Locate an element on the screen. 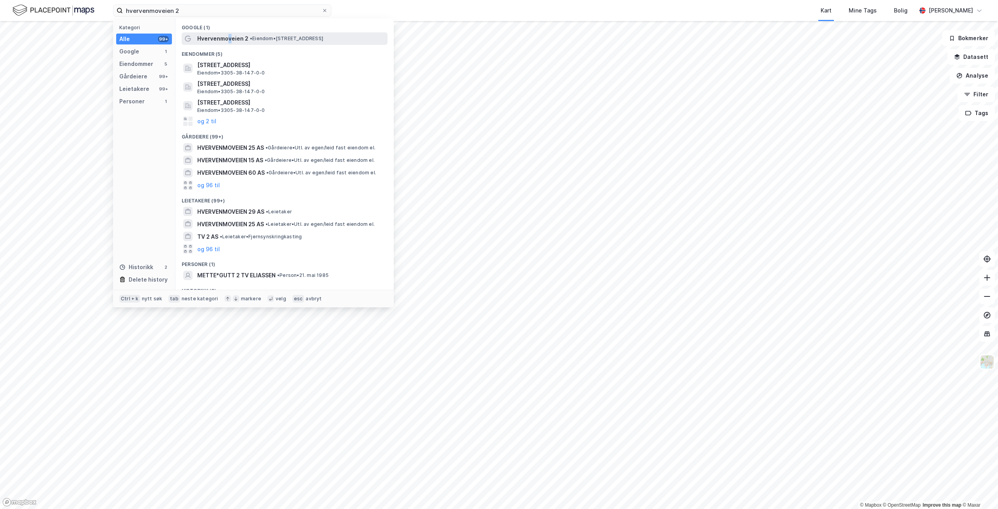 The width and height of the screenshot is (998, 509). button: Datasett is located at coordinates (971, 57).